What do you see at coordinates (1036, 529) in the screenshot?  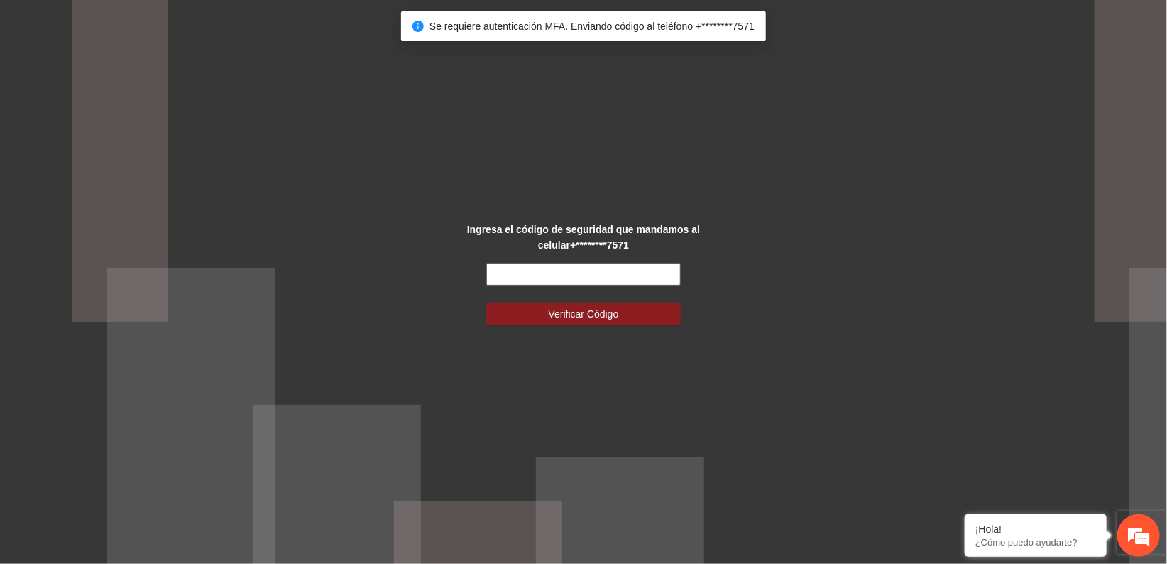 I see `div: ¡Hola!` at bounding box center [1036, 529].